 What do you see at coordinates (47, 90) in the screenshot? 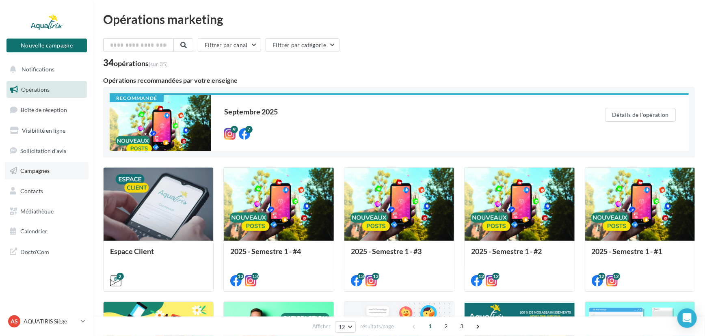
I see `a: Opérations` at bounding box center [47, 90].